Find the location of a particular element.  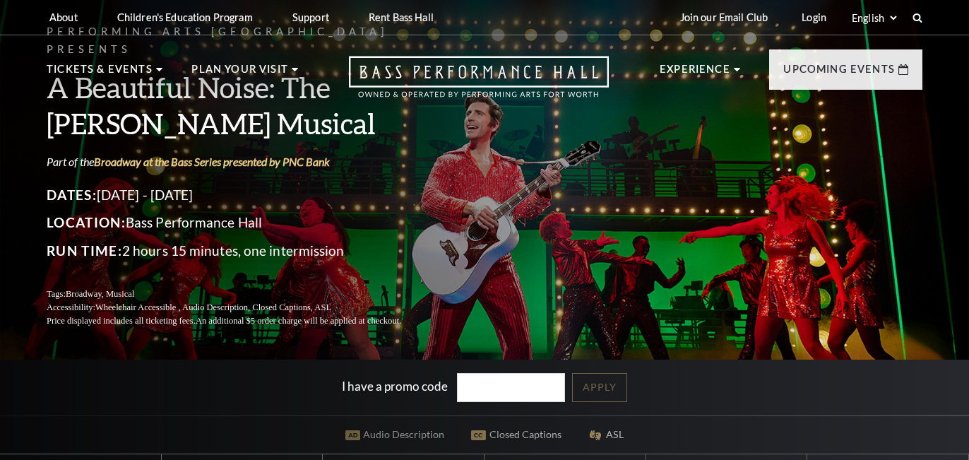

p: Tickets & Events is located at coordinates (100, 73).